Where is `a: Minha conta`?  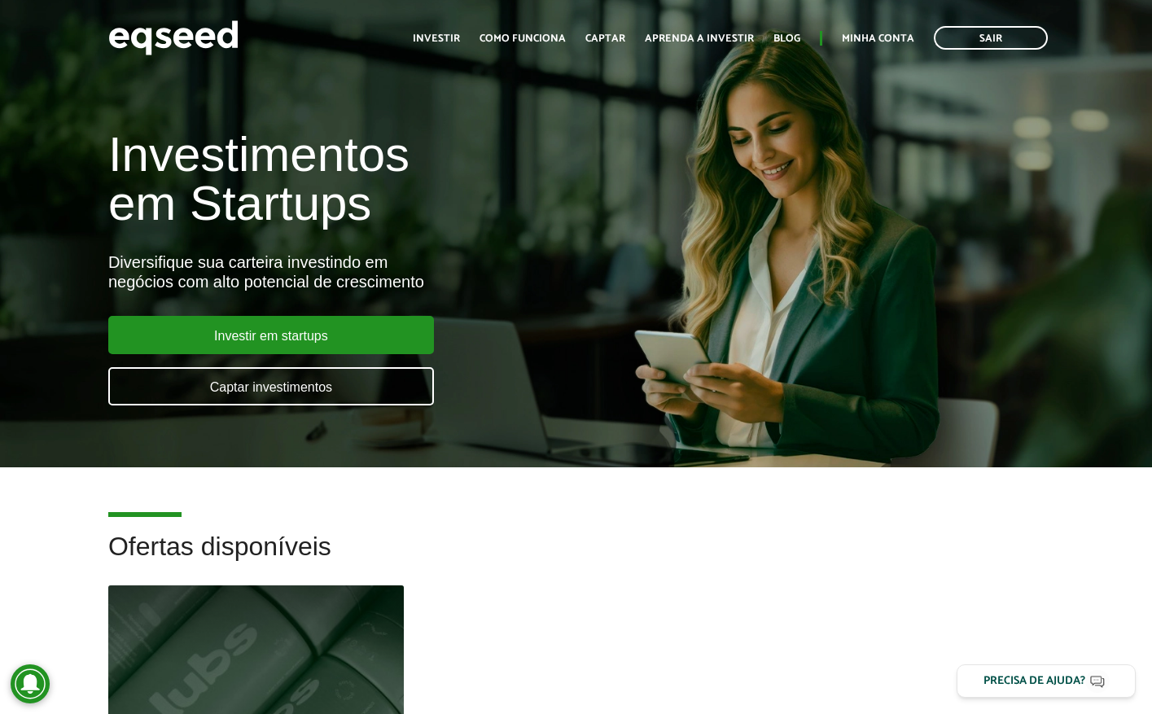
a: Minha conta is located at coordinates (878, 38).